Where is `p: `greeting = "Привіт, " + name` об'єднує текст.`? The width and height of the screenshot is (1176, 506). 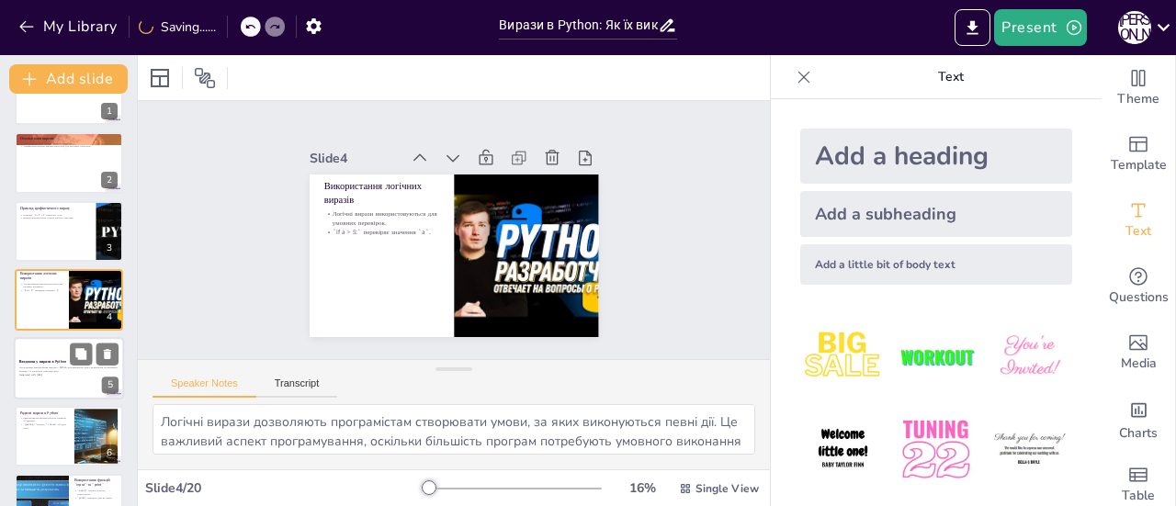
p: `greeting = "Привіт, " + name` об'єднує текст. is located at coordinates (44, 425).